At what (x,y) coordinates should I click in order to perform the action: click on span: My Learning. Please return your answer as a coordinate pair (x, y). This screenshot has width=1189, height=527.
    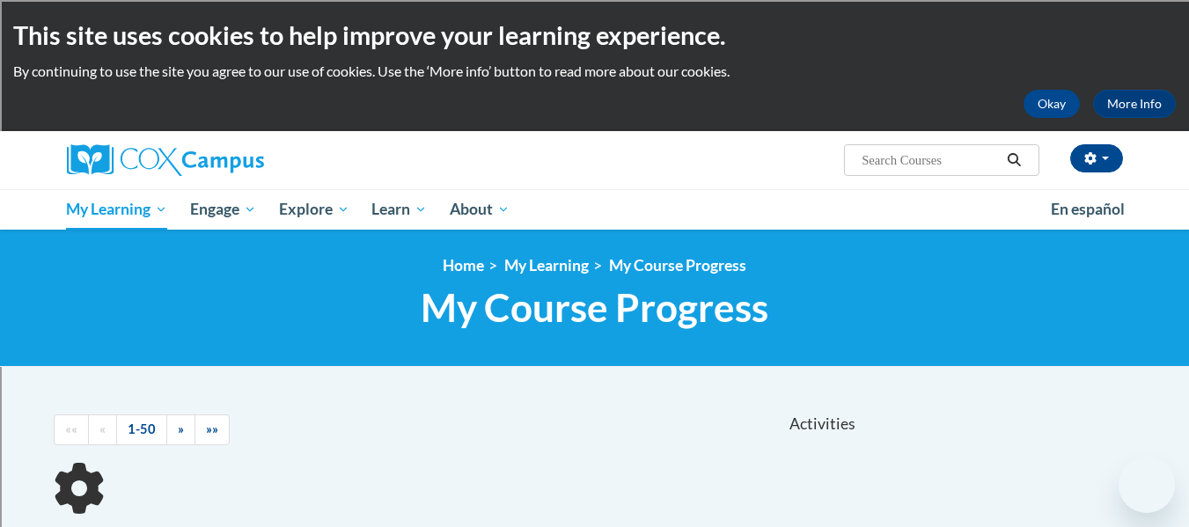
    Looking at the image, I should click on (116, 209).